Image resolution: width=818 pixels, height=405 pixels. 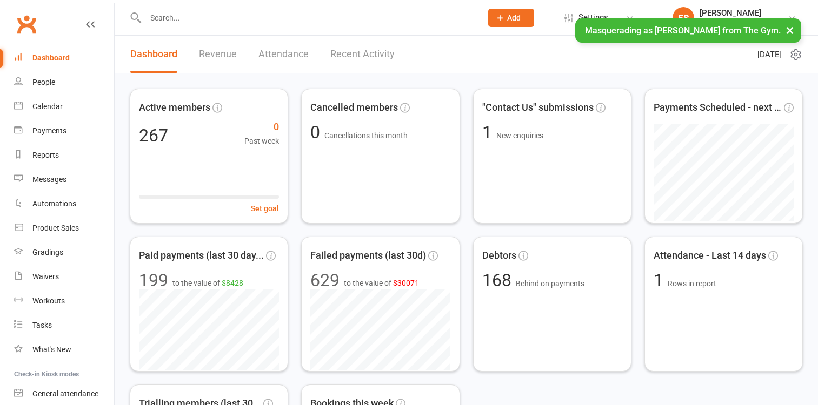 What do you see at coordinates (49, 301) in the screenshot?
I see `div: Workouts` at bounding box center [49, 301].